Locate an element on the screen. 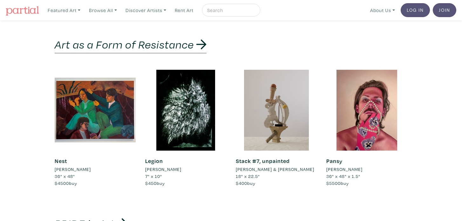 The height and width of the screenshot is (221, 462). span: $5500 is located at coordinates (333, 183).